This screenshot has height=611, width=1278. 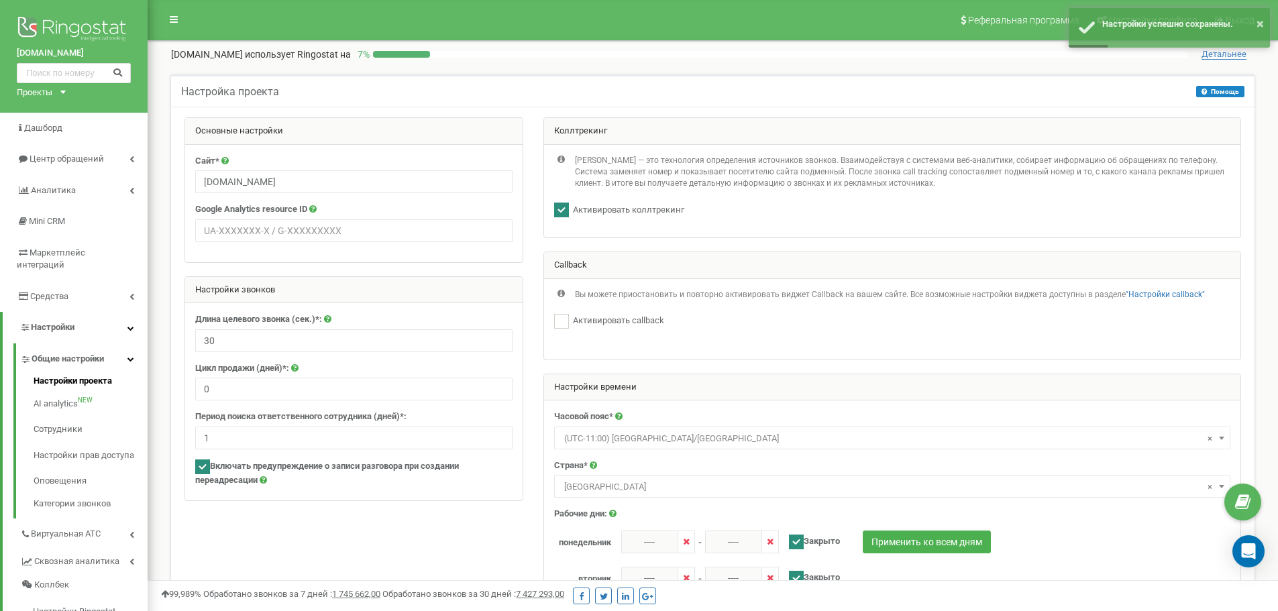 I want to click on span: Обработано звонков за 7 дней :, so click(x=292, y=594).